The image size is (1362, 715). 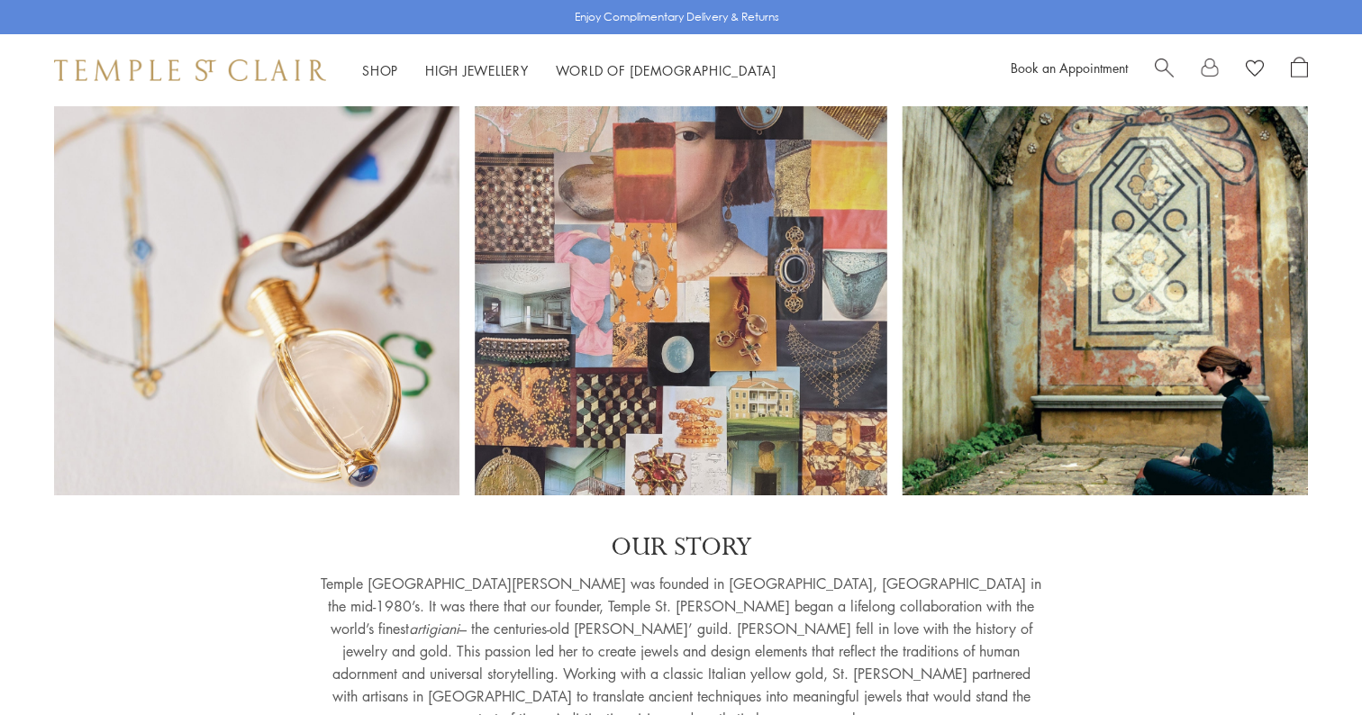 I want to click on em: artigiani, so click(x=434, y=629).